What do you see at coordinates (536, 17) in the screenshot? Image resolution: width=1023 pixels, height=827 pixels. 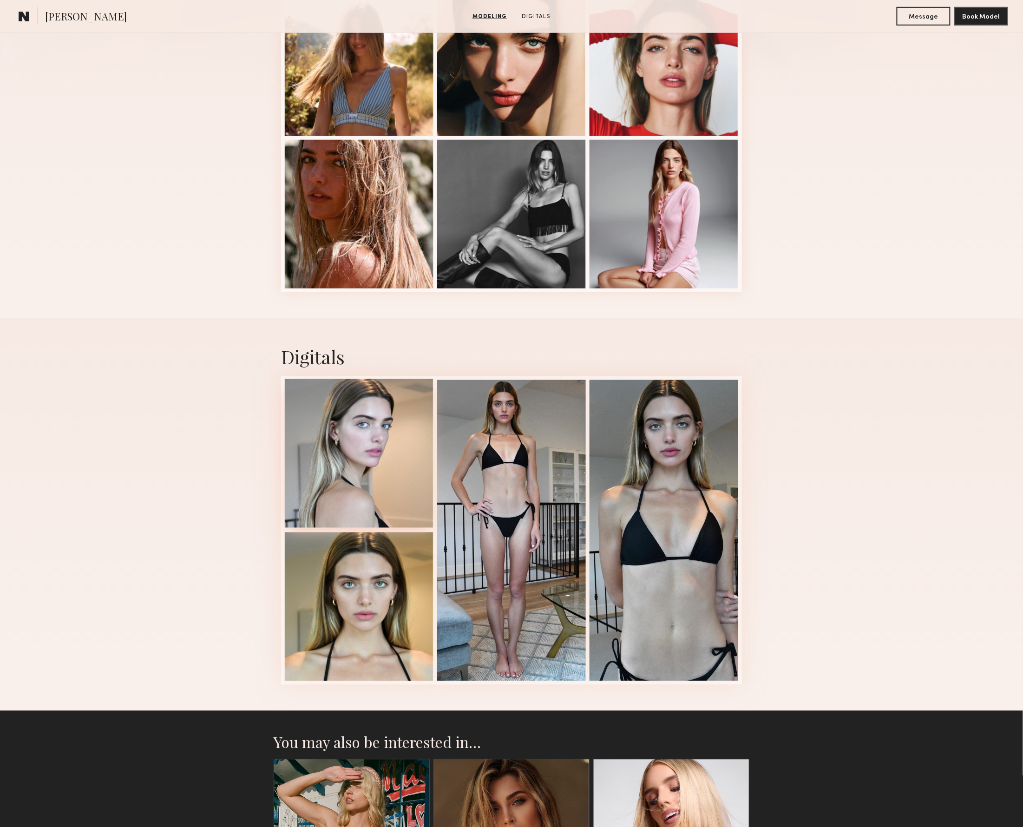 I see `a: Digitals` at bounding box center [536, 17].